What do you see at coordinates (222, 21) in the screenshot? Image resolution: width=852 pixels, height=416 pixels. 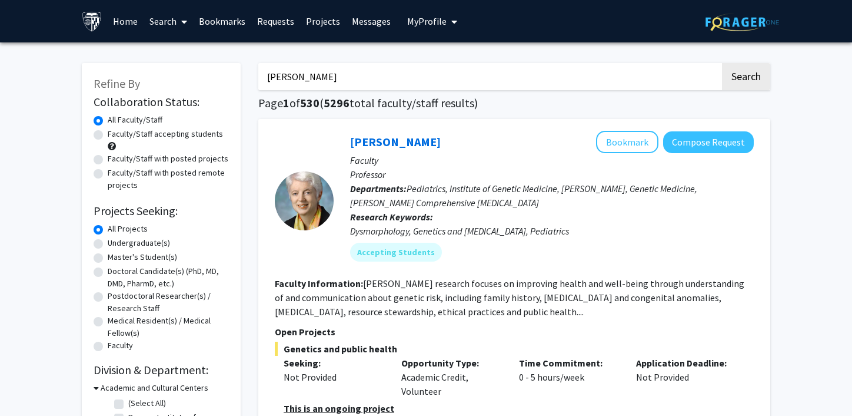 I see `a: Bookmarks` at bounding box center [222, 21].